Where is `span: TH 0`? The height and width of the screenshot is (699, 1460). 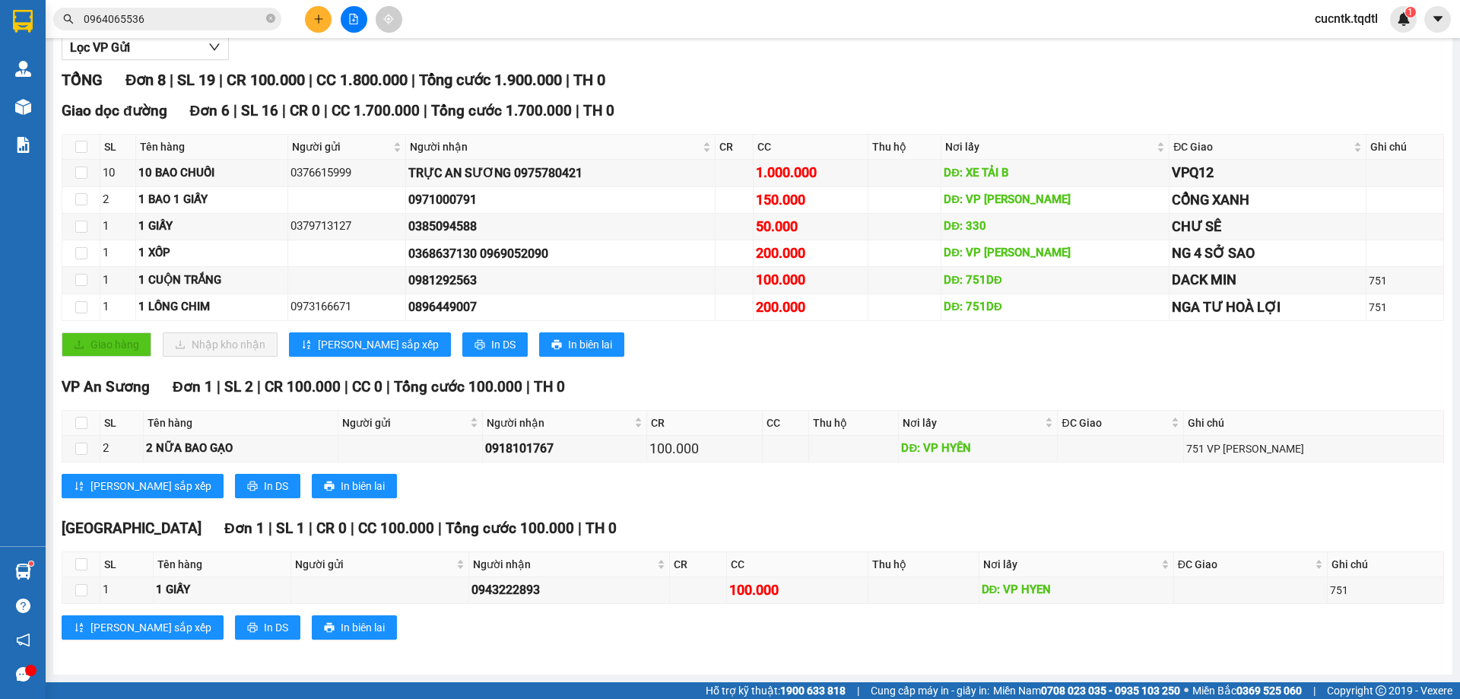
span: TH 0 is located at coordinates (549, 386).